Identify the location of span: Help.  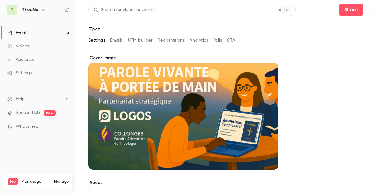
(20, 99).